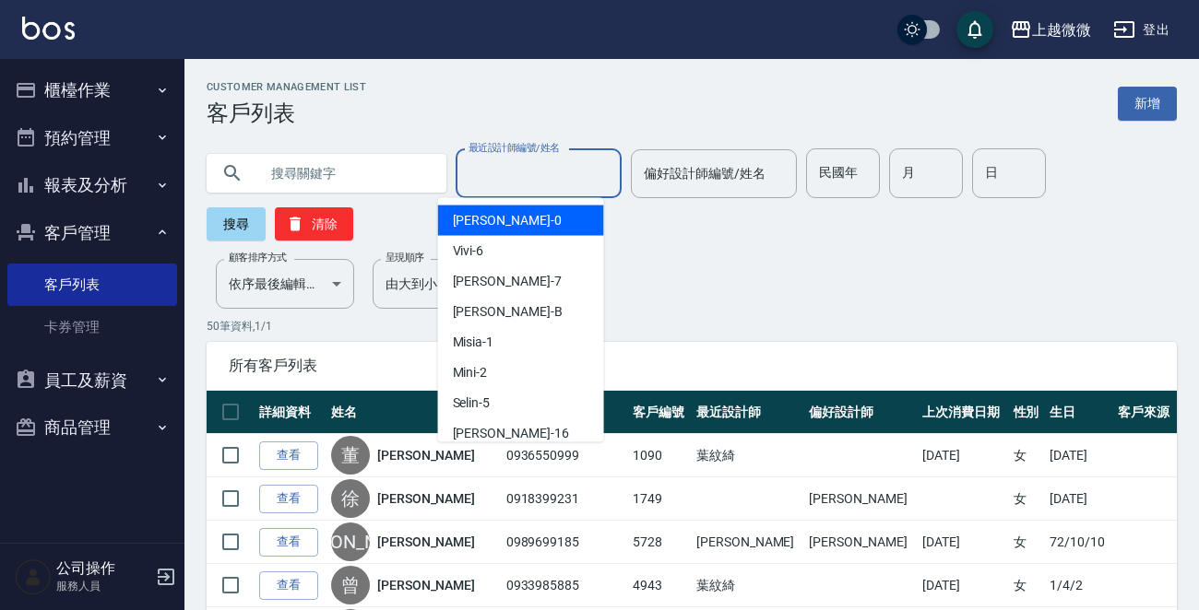  I want to click on label: 最近設計師編號/姓名, so click(514, 148).